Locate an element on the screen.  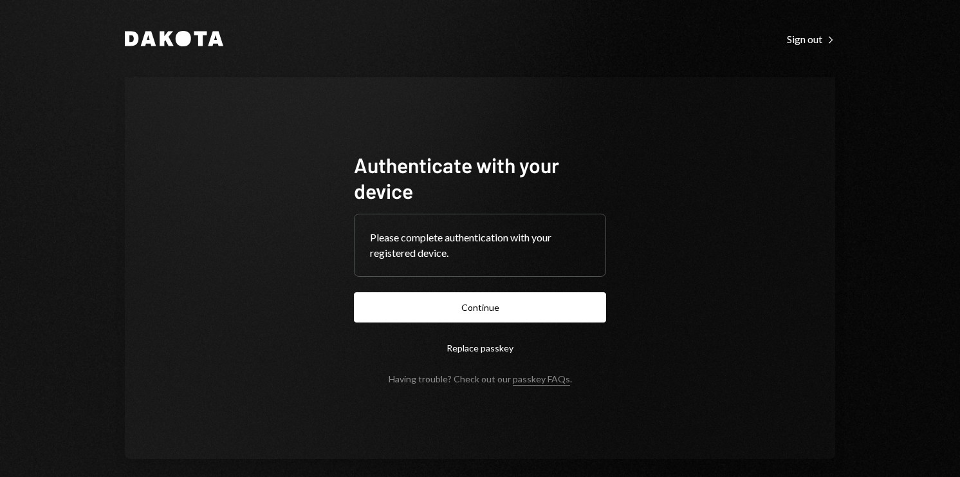
button: Continue is located at coordinates (480, 307).